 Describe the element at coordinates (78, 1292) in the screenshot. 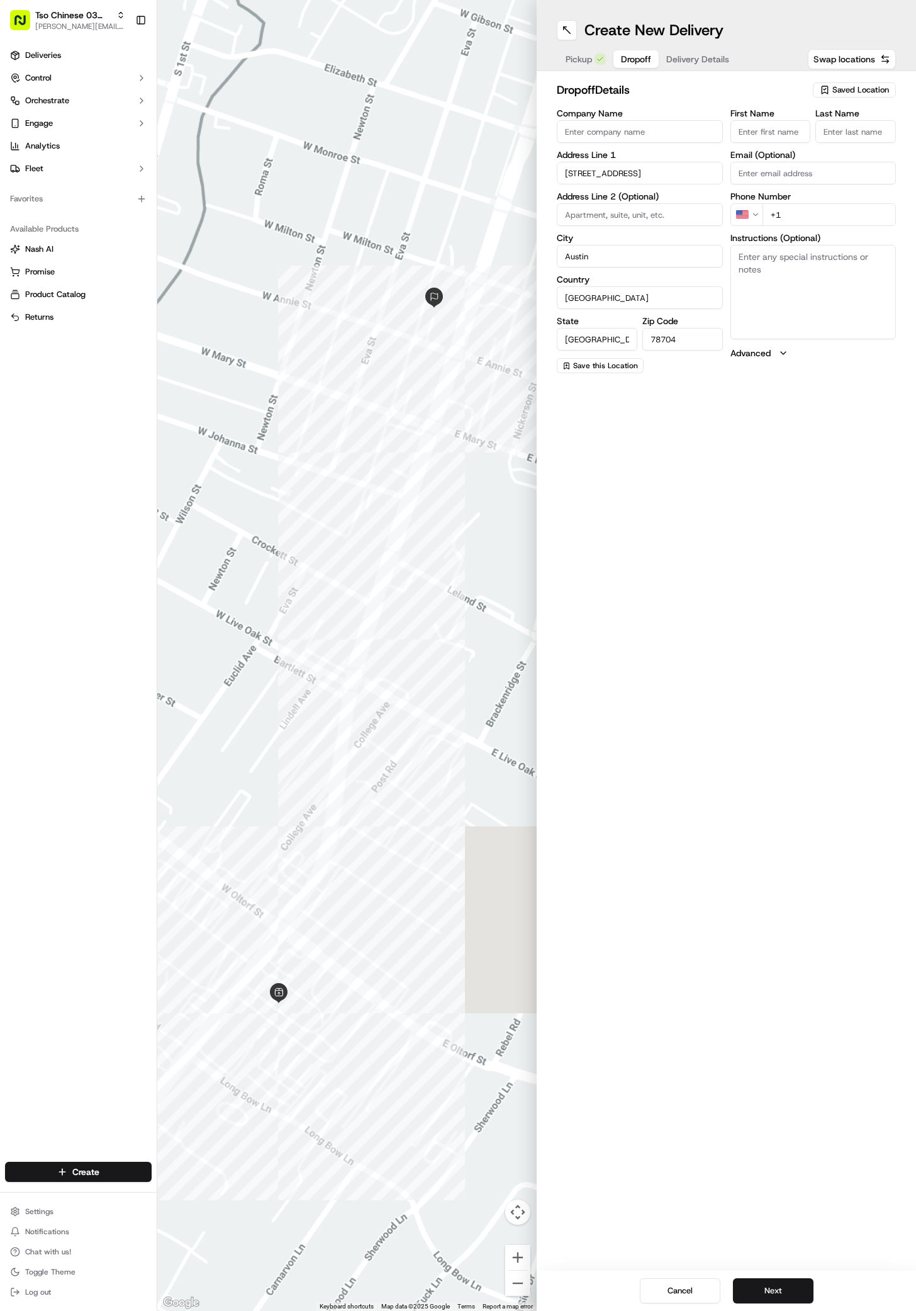

I see `button: Log out` at that location.